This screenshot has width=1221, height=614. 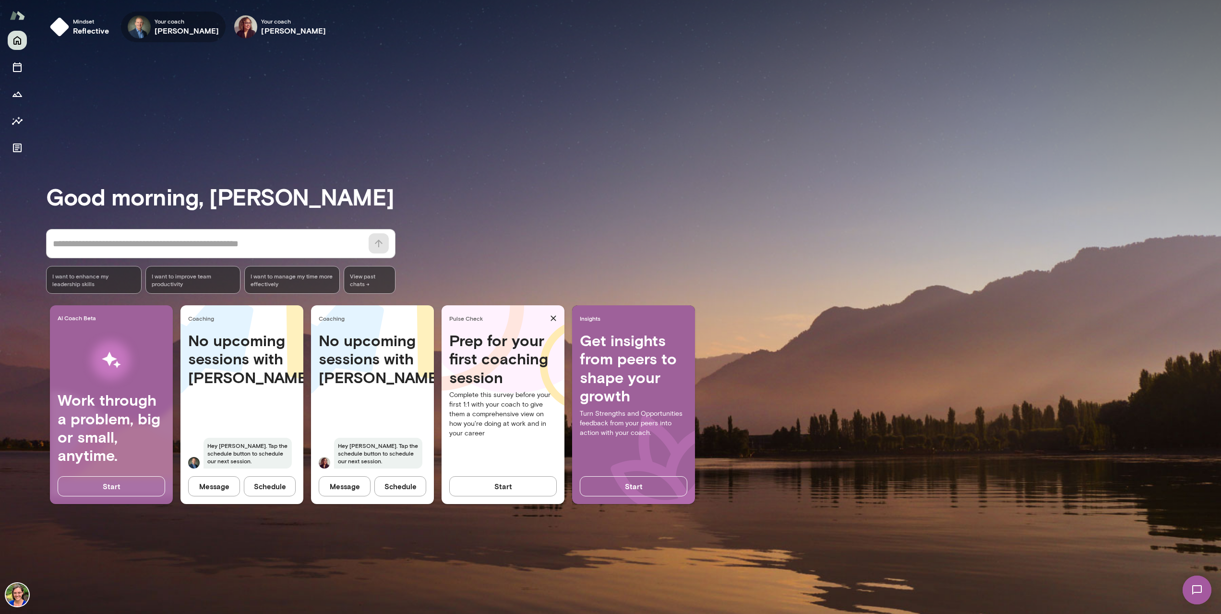 What do you see at coordinates (194, 462) in the screenshot?
I see `img: Michael Alden Alden` at bounding box center [194, 462].